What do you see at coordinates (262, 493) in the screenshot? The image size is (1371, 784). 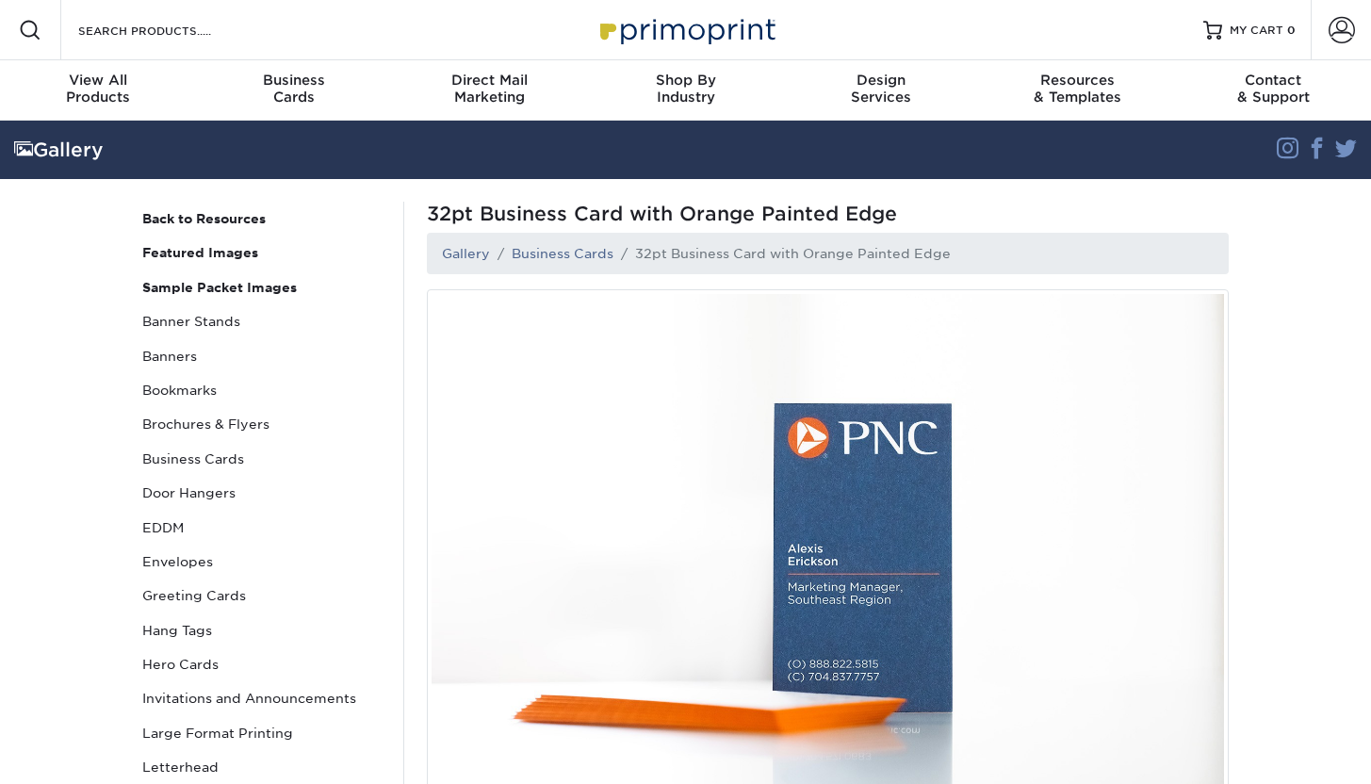 I see `a: Door Hangers` at bounding box center [262, 493].